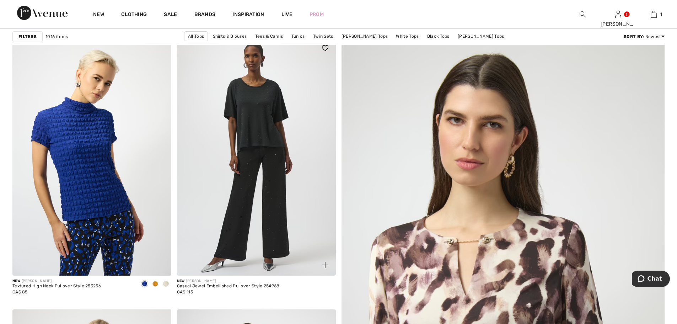 The image size is (677, 324). What do you see at coordinates (92, 156) in the screenshot?
I see `a: Textured High Neck Pullover Style 253256. Vanilla 30` at bounding box center [92, 156].